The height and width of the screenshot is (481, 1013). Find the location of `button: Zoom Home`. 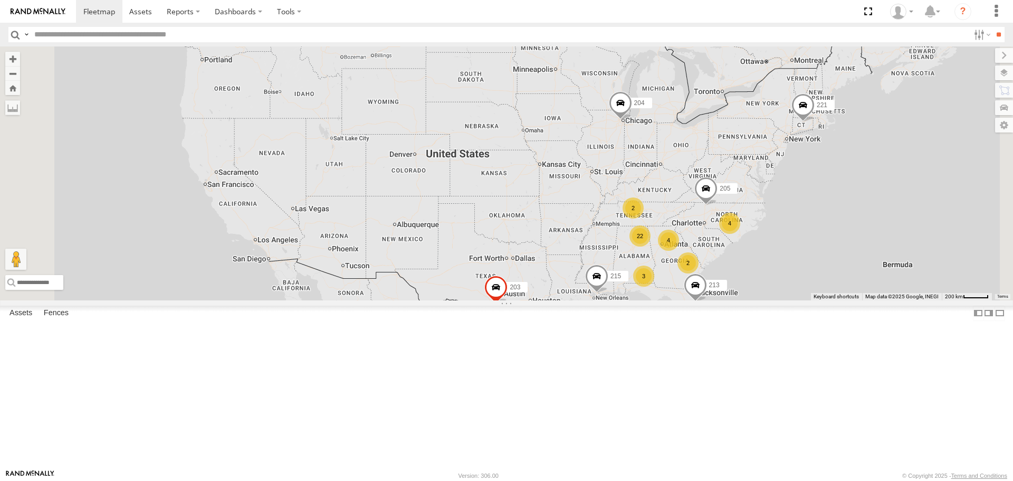

button: Zoom Home is located at coordinates (13, 88).